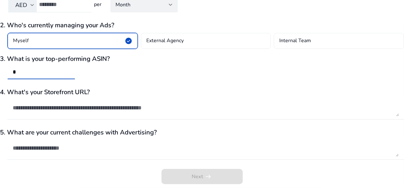  Describe the element at coordinates (123, 5) in the screenshot. I see `span: Month` at that location.